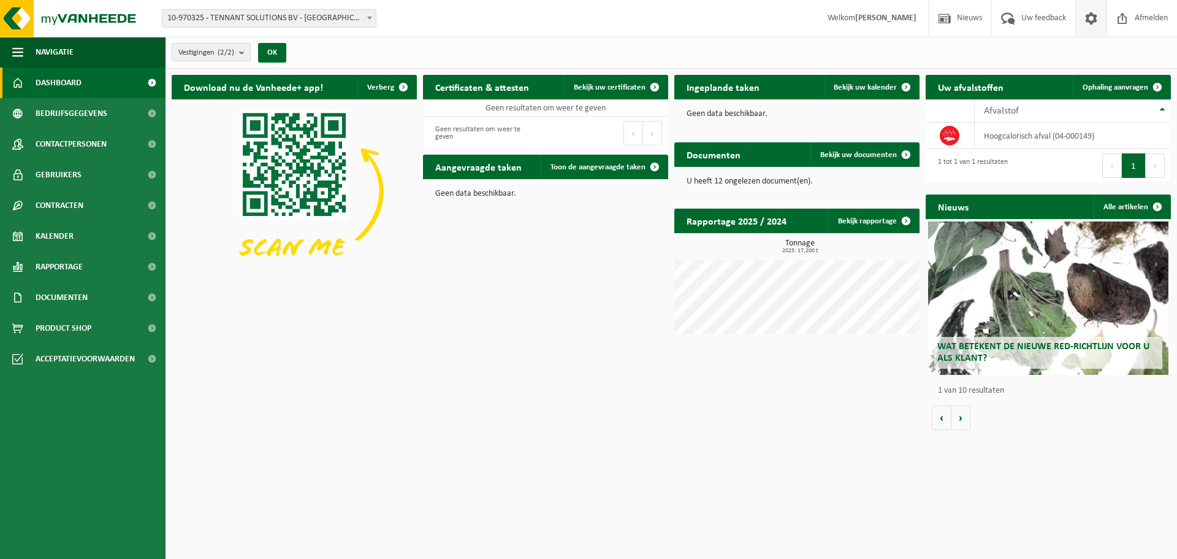 The width and height of the screenshot is (1177, 559). Describe the element at coordinates (871, 87) in the screenshot. I see `a: Bekijk uw kalender` at that location.